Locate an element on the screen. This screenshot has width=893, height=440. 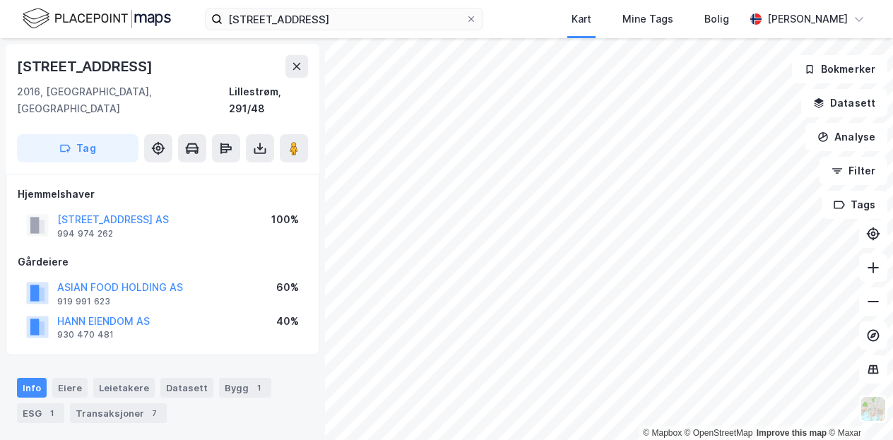
div: 930 470 481 is located at coordinates (85, 335).